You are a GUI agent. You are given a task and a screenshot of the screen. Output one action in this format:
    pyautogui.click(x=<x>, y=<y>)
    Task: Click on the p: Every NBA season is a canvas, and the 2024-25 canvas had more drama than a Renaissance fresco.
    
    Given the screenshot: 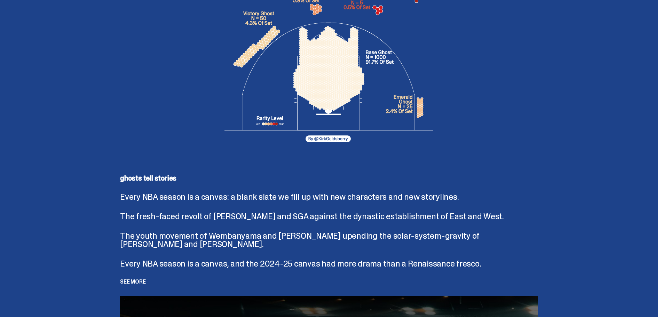 What is the action you would take?
    pyautogui.click(x=329, y=264)
    